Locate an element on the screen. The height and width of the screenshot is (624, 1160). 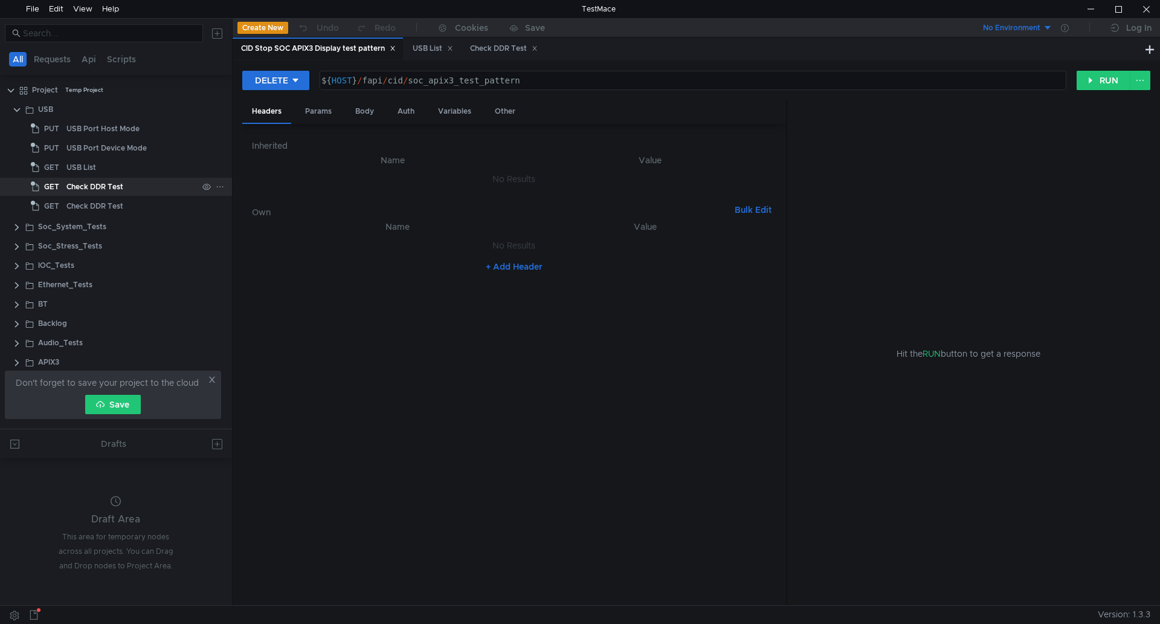
div: IOC_Tests is located at coordinates (56, 265).